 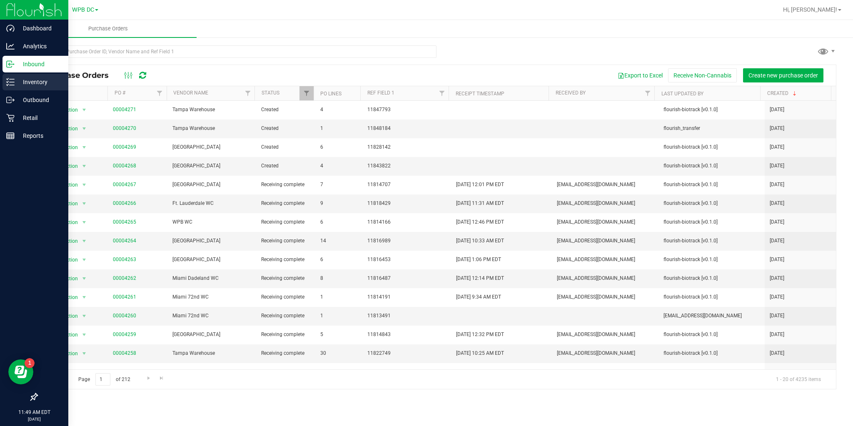 What do you see at coordinates (10, 100) in the screenshot?
I see `inline-svg: Outbound` at bounding box center [10, 100].